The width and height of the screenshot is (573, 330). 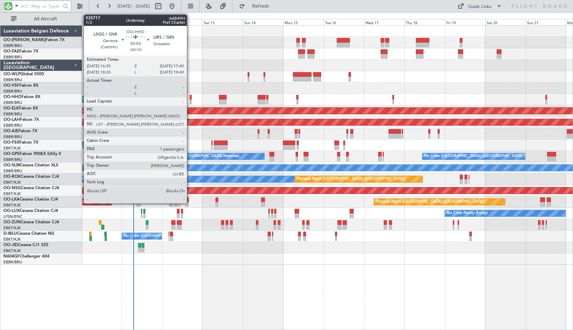 What do you see at coordinates (263, 22) in the screenshot?
I see `div: Sun 14` at bounding box center [263, 22].